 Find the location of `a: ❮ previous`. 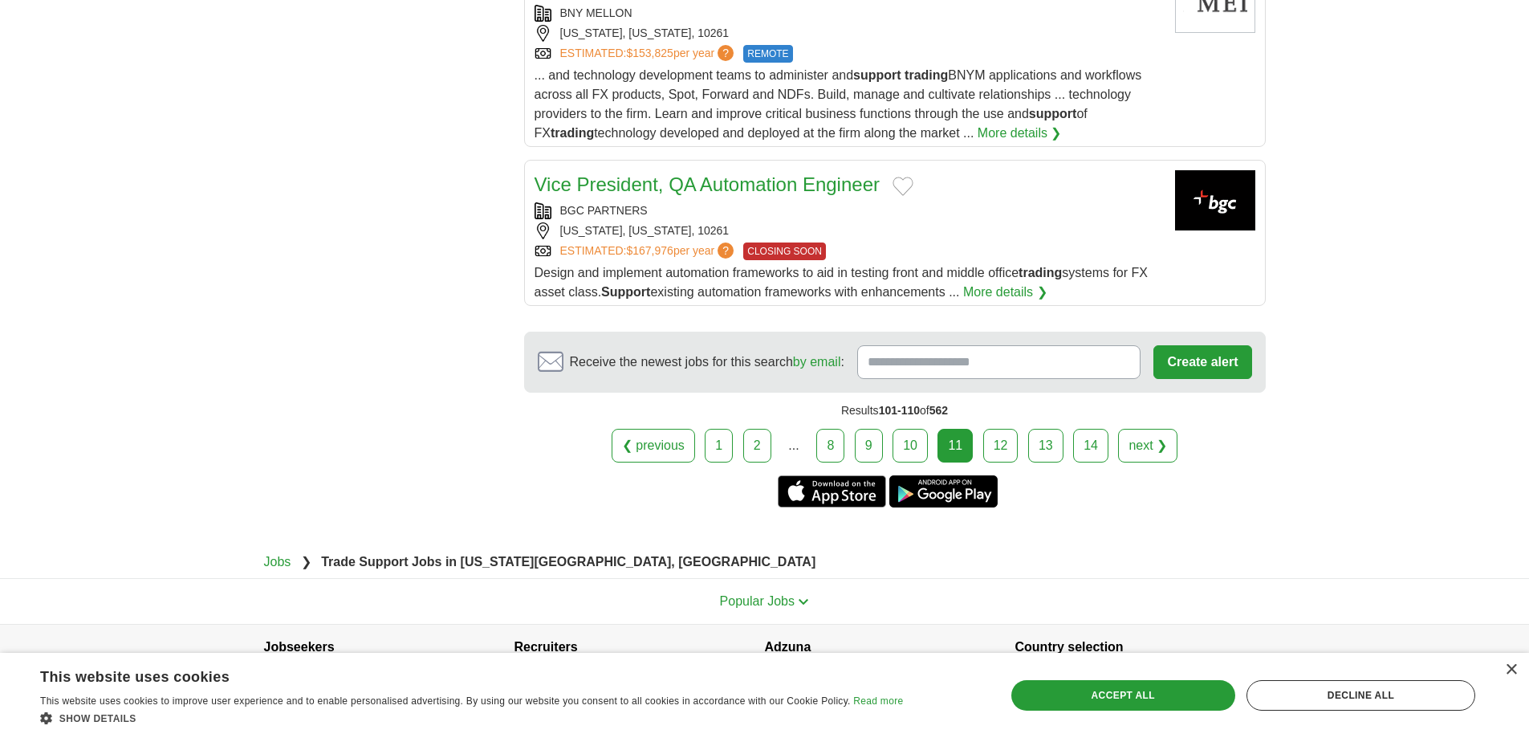

a: ❮ previous is located at coordinates (653, 445).